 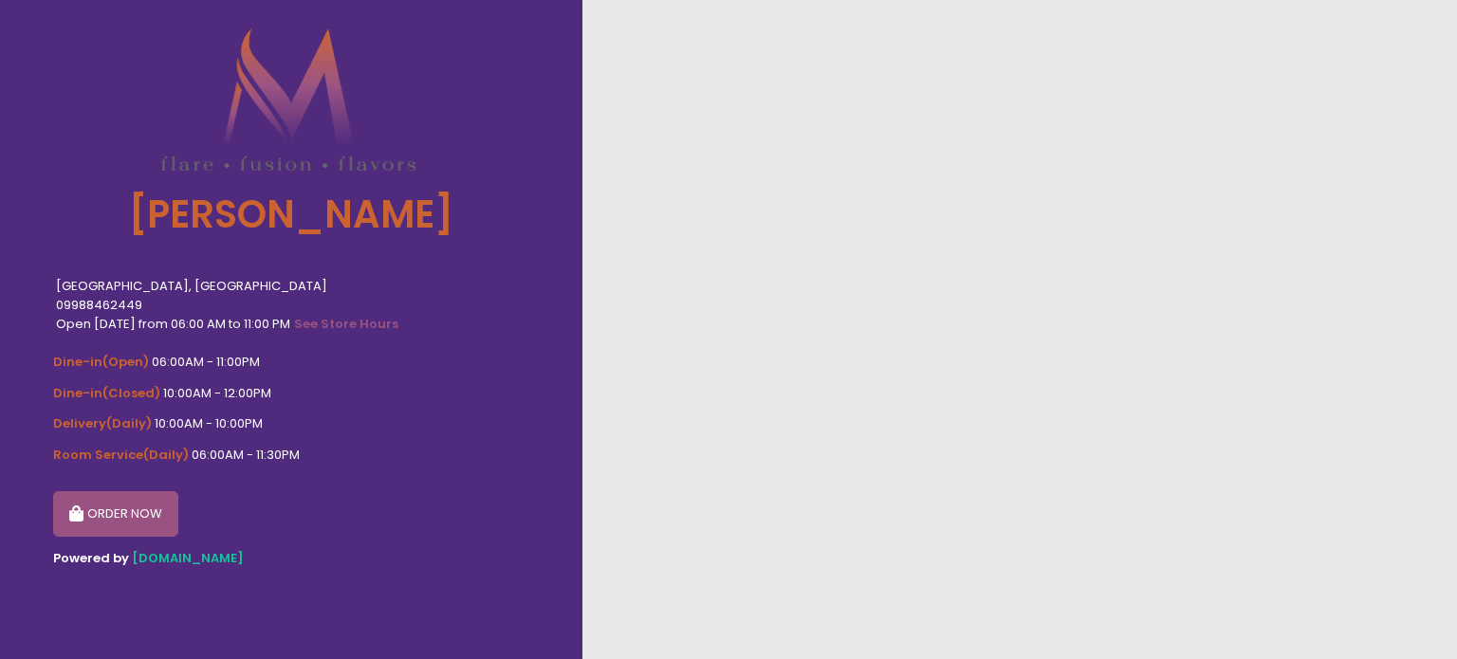 What do you see at coordinates (291, 455) in the screenshot?
I see `div: 06:00AM - 11:30PM` at bounding box center [291, 455].